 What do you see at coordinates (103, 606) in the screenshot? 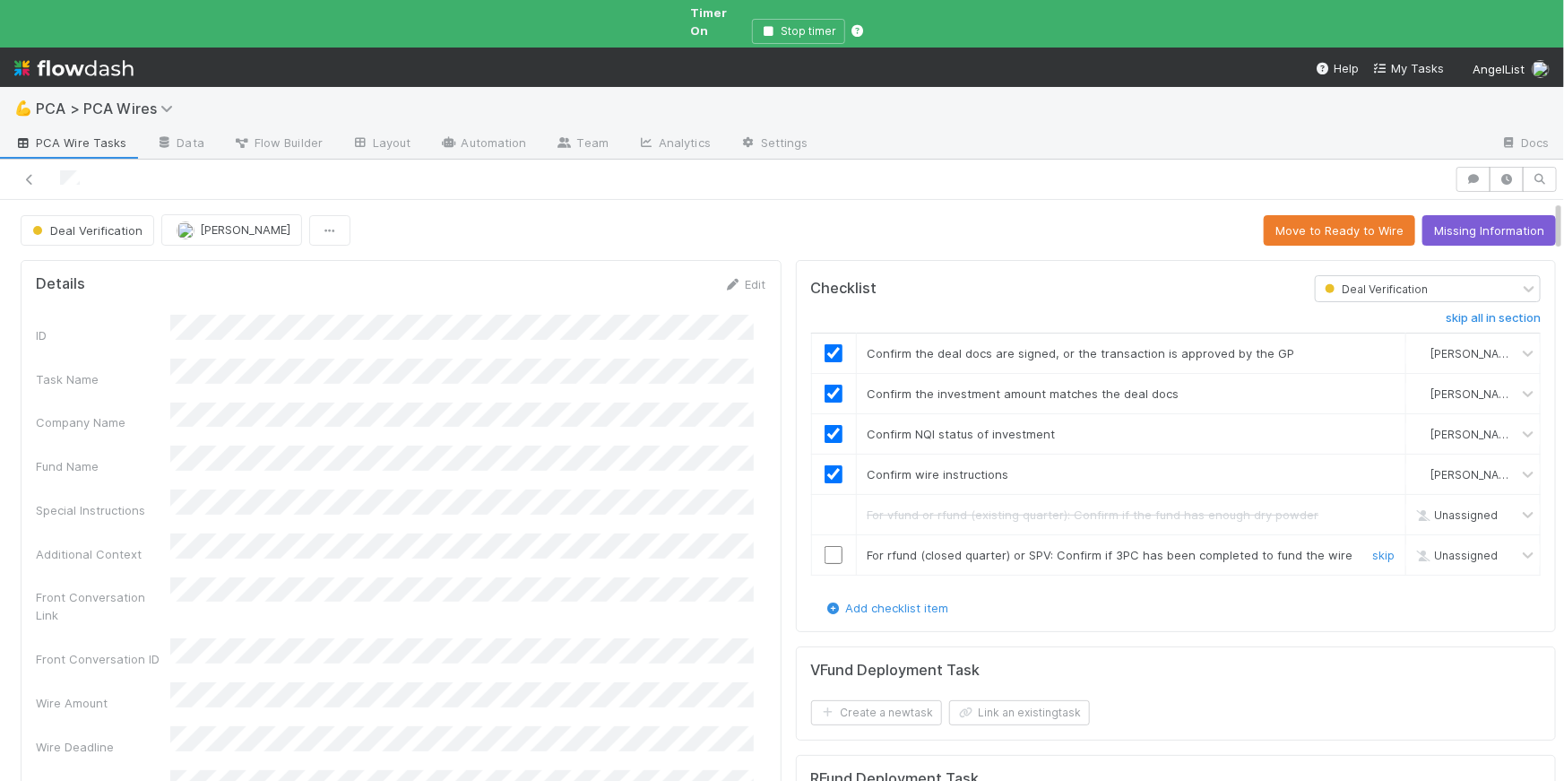
I see `div: Front Conversation Link` at bounding box center [103, 606].